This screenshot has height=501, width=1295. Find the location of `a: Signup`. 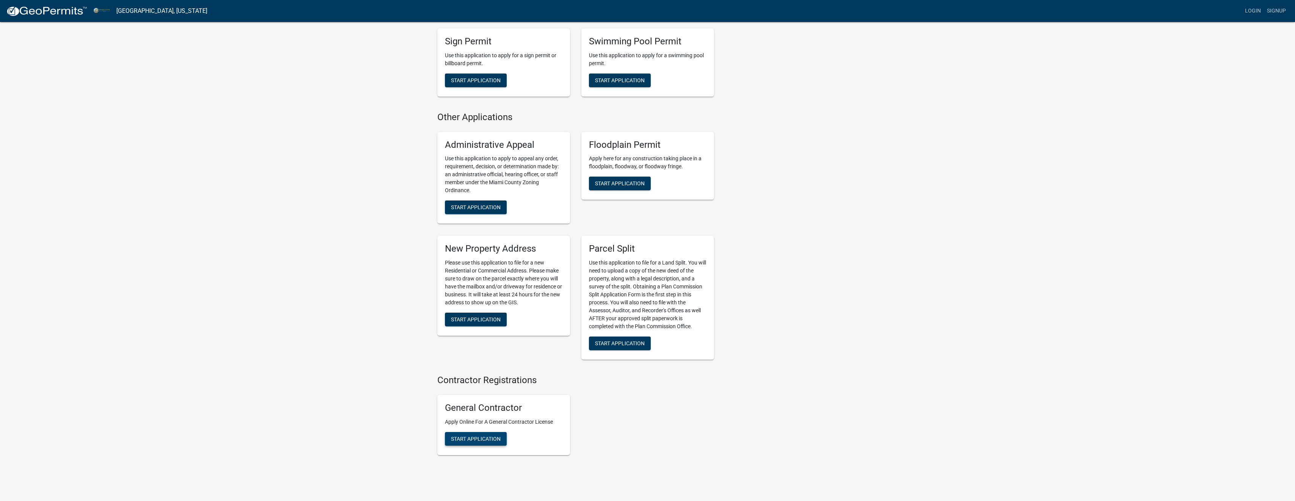

a: Signup is located at coordinates (1277, 11).